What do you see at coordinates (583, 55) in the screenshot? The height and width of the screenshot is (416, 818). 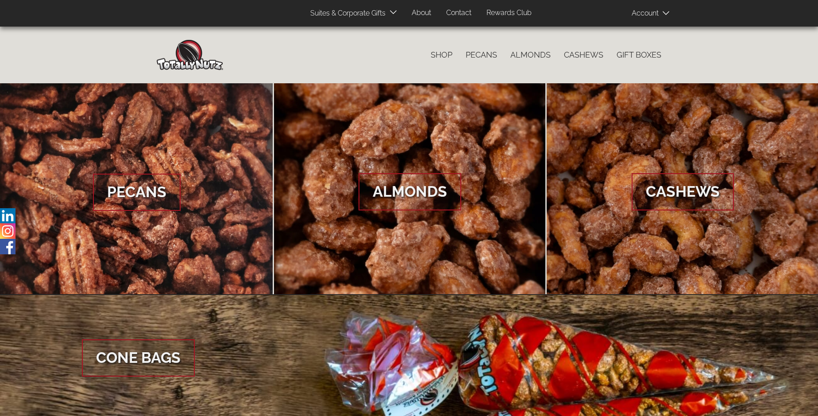 I see `a: Cashews` at bounding box center [583, 55].